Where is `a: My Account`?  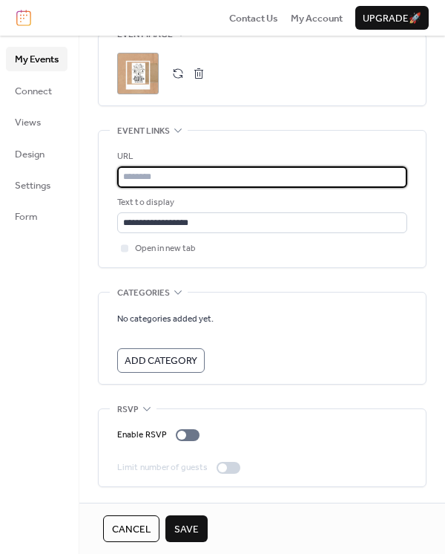
a: My Account is located at coordinates (317, 18).